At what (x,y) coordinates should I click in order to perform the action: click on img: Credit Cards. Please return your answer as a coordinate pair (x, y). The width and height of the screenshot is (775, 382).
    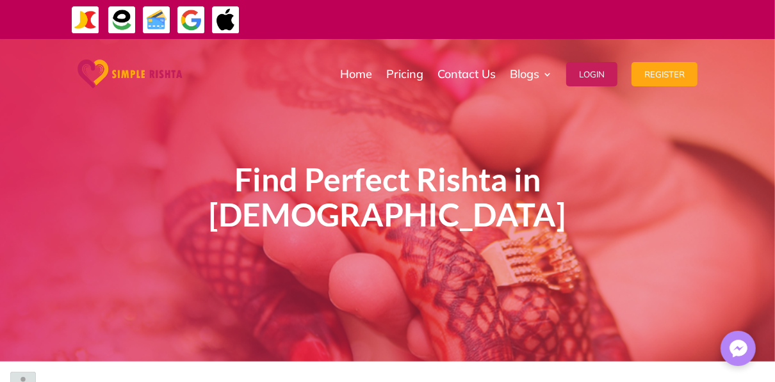
    Looking at the image, I should click on (156, 20).